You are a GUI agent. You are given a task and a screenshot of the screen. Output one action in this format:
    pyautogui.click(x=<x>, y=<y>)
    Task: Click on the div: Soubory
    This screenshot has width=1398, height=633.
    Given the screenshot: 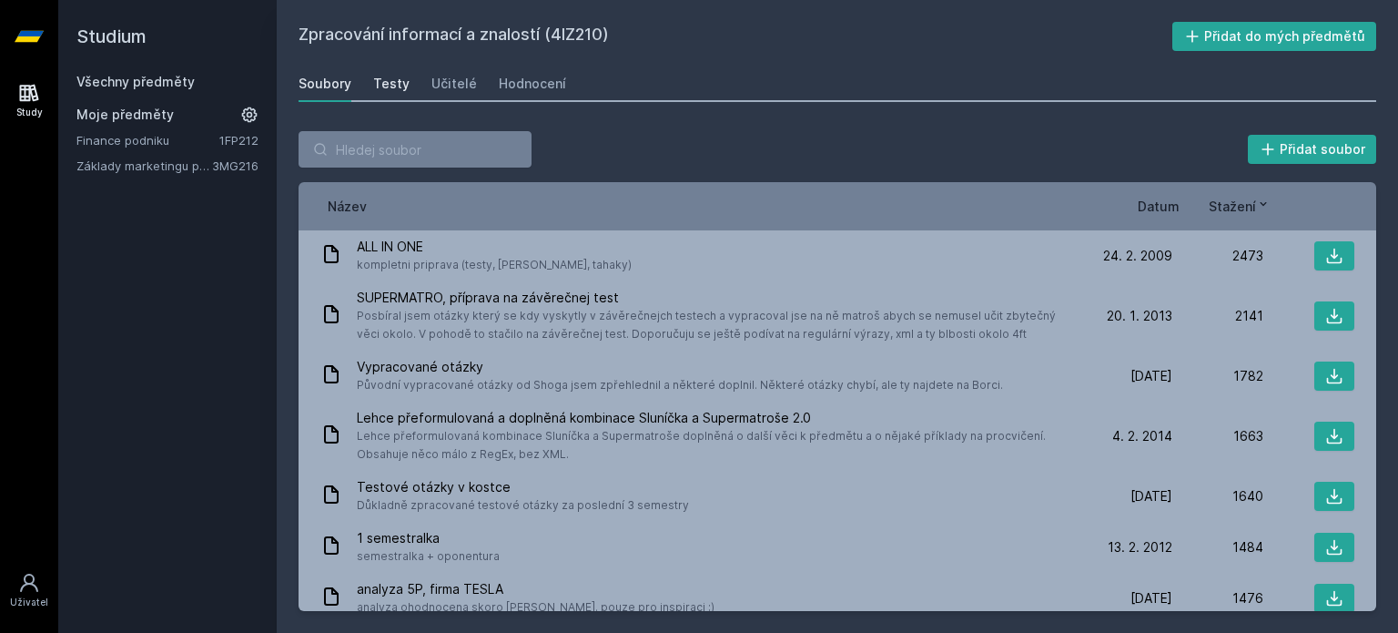 What is the action you would take?
    pyautogui.click(x=325, y=84)
    